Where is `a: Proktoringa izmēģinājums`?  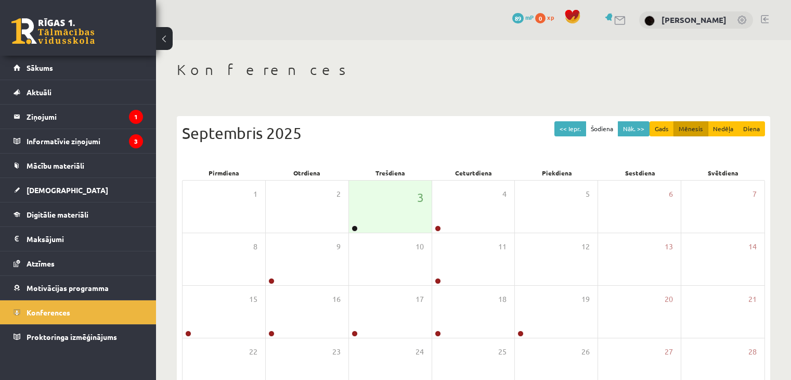 a: Proktoringa izmēģinājums is located at coordinates (78, 337).